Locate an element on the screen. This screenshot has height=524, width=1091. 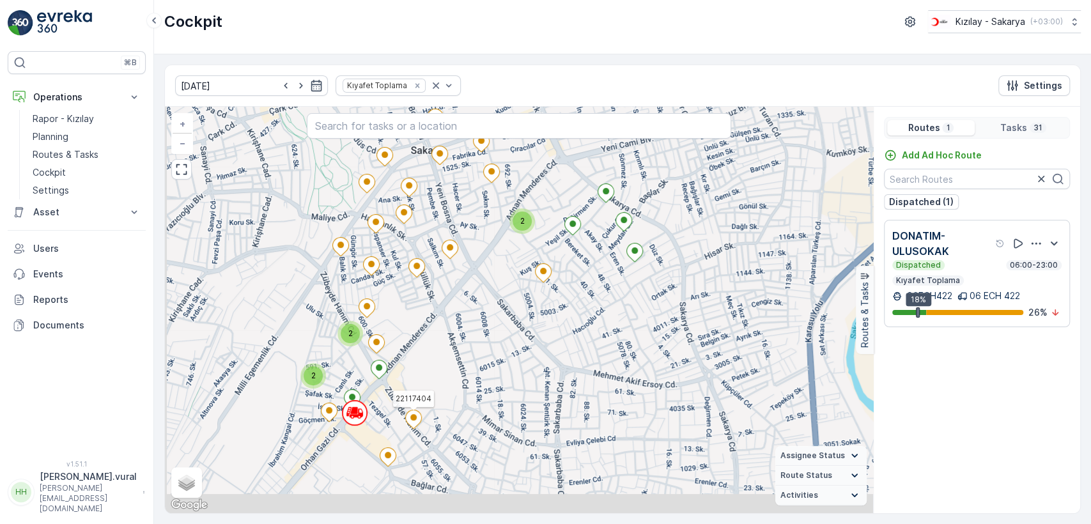
span: Activities is located at coordinates (799, 495).